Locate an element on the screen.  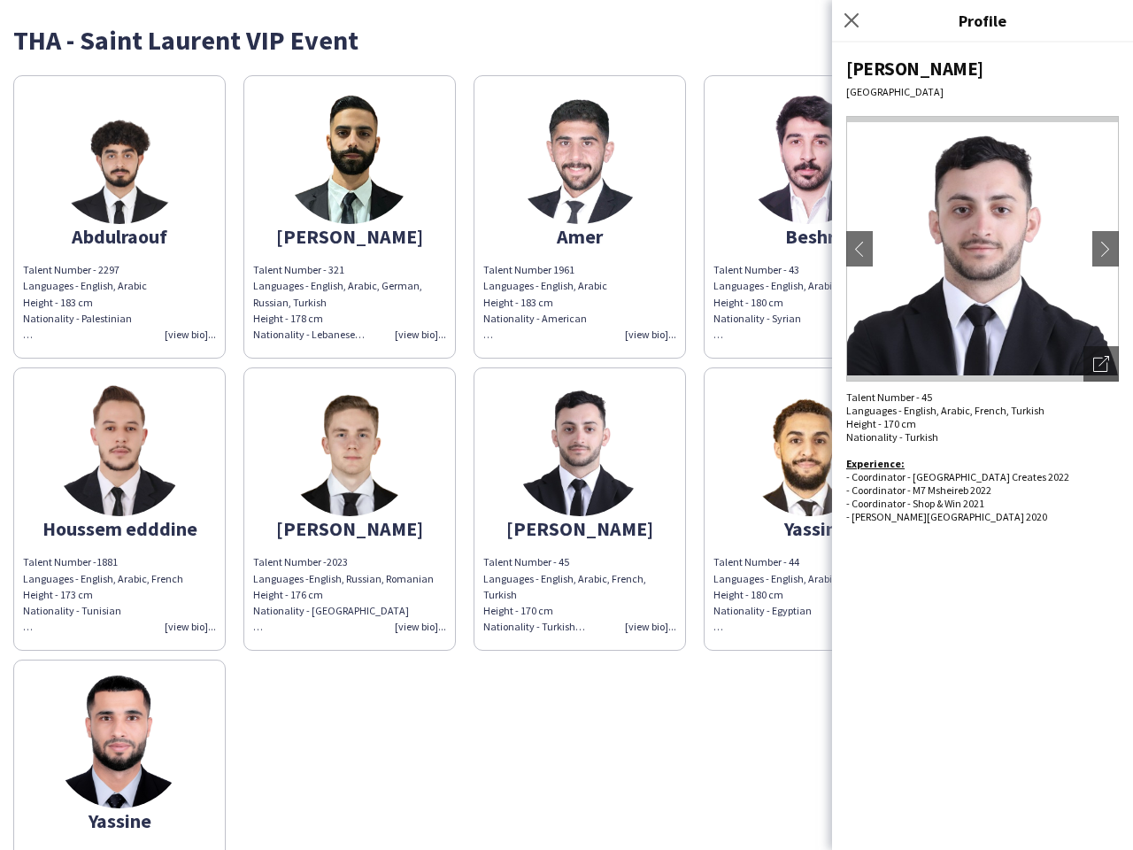
span: Nationality - American is located at coordinates (535, 326).